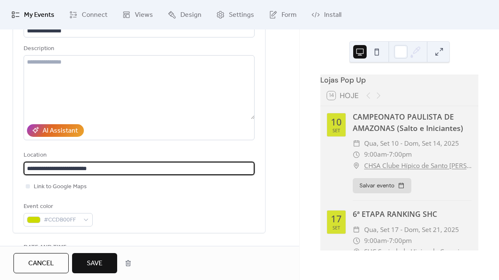 This screenshot has height=280, width=499. What do you see at coordinates (57, 207) in the screenshot?
I see `div: Event color` at bounding box center [57, 207].